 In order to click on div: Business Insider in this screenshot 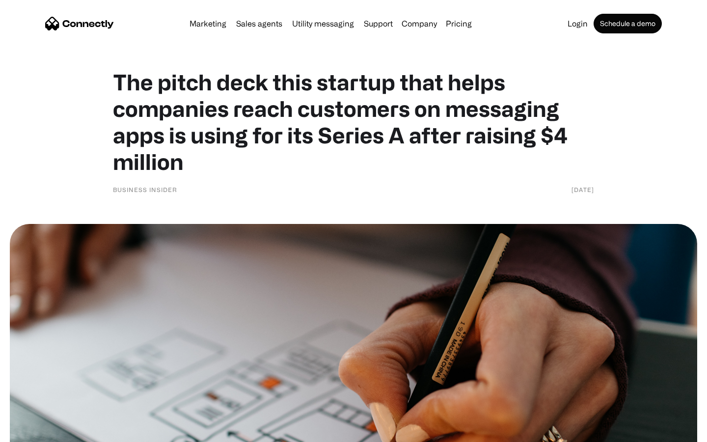, I will do `click(145, 189)`.